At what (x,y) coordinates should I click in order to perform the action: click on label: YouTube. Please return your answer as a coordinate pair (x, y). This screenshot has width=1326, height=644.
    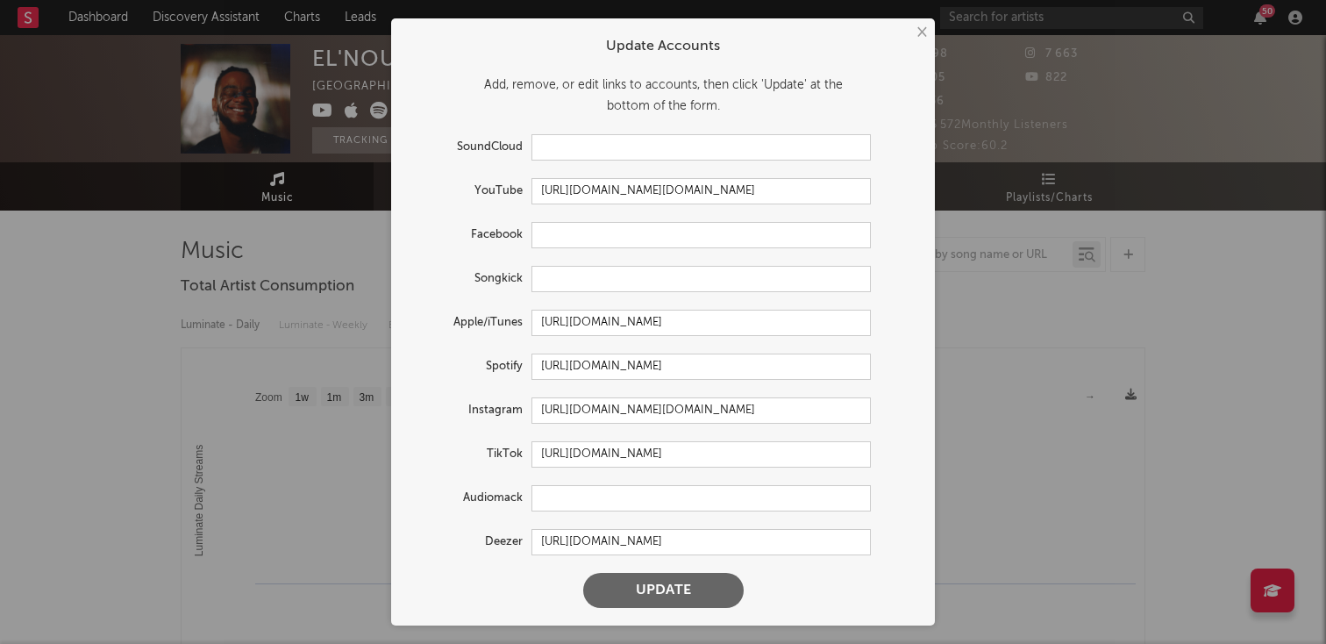
    Looking at the image, I should click on (470, 191).